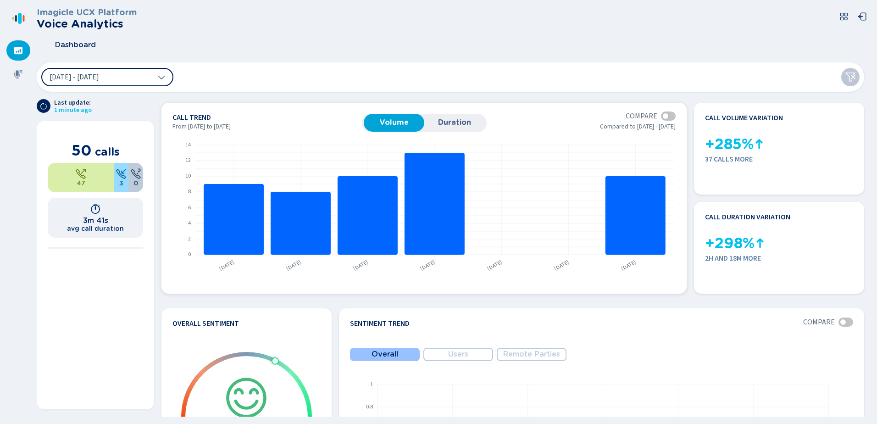  Describe the element at coordinates (851, 77) in the screenshot. I see `button: Clear filters` at that location.